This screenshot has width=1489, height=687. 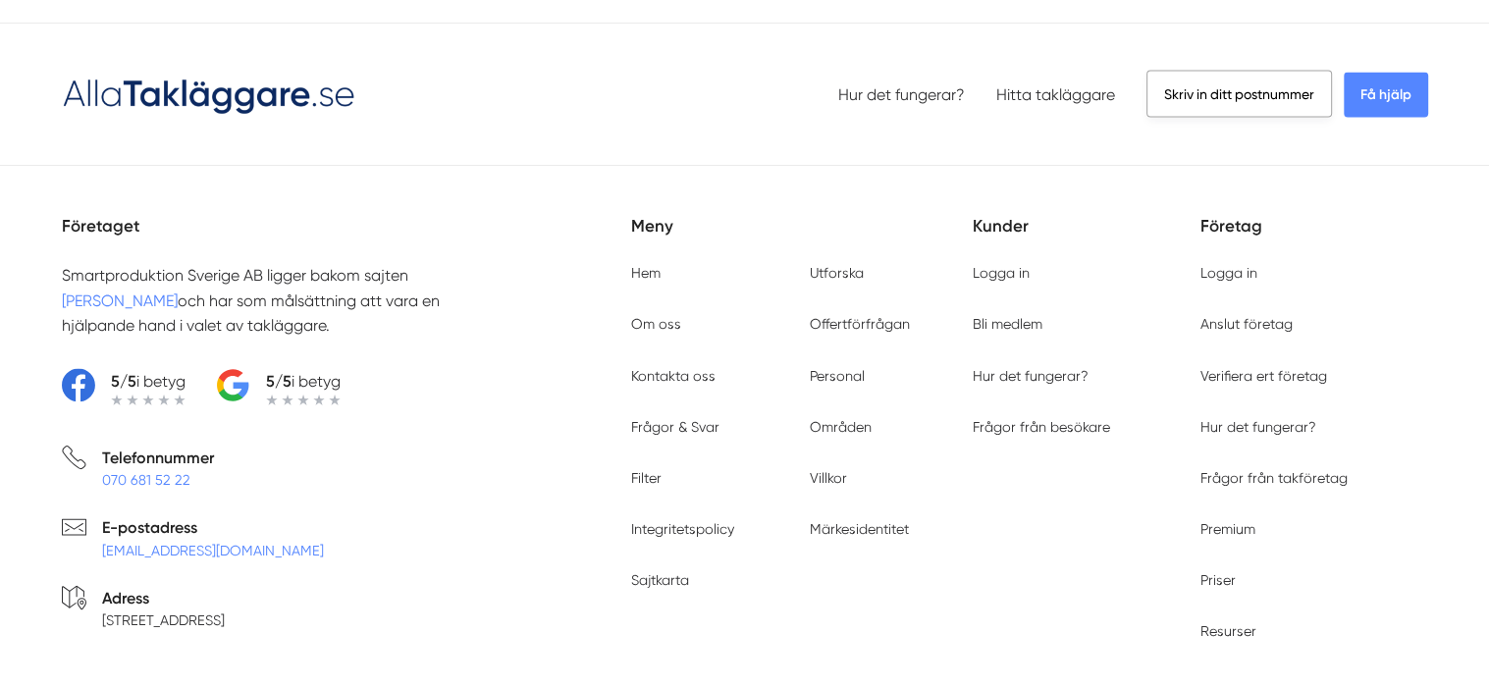 I want to click on a: Integritetspolicy, so click(x=682, y=529).